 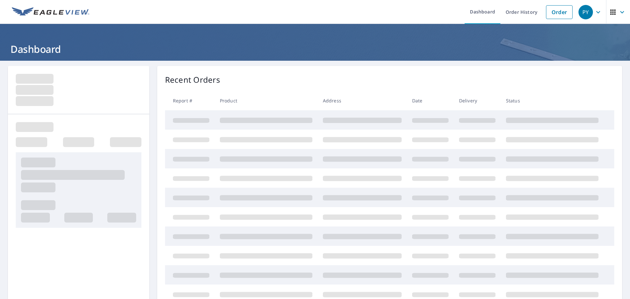 I want to click on th: Date, so click(x=430, y=100).